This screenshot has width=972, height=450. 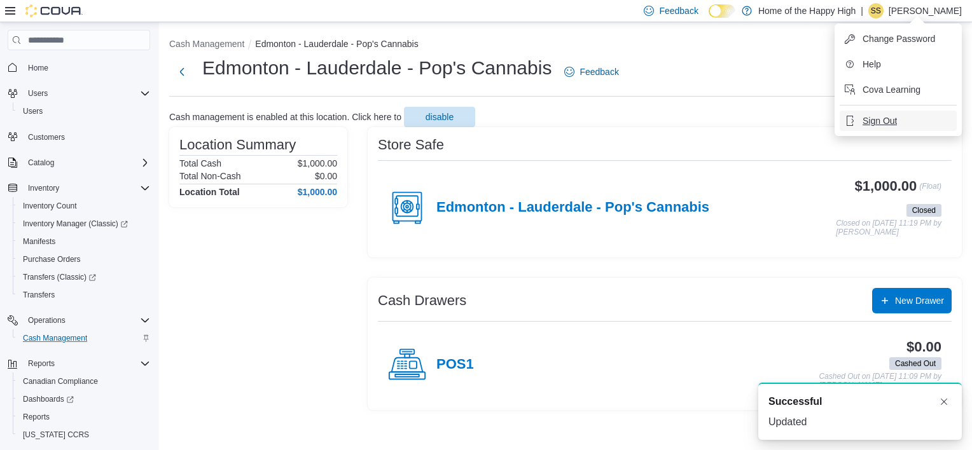 What do you see at coordinates (891, 90) in the screenshot?
I see `span: Cova Learning` at bounding box center [891, 90].